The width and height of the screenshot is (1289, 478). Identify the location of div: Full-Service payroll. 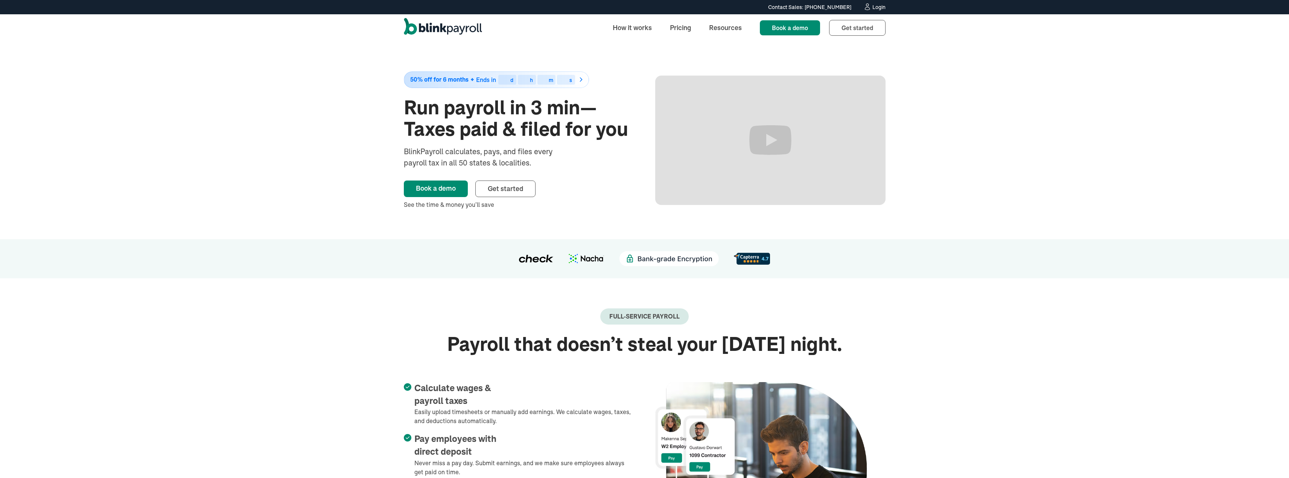
(644, 316).